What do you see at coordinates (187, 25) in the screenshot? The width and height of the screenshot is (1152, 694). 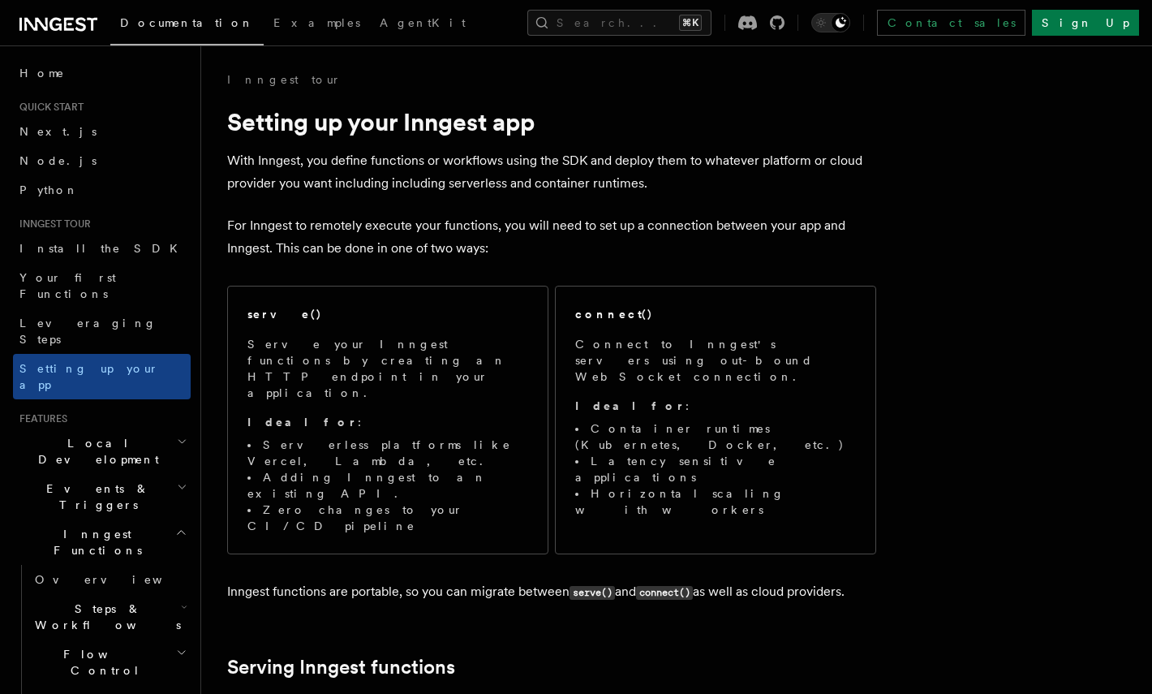 I see `a: Documentation` at bounding box center [187, 25].